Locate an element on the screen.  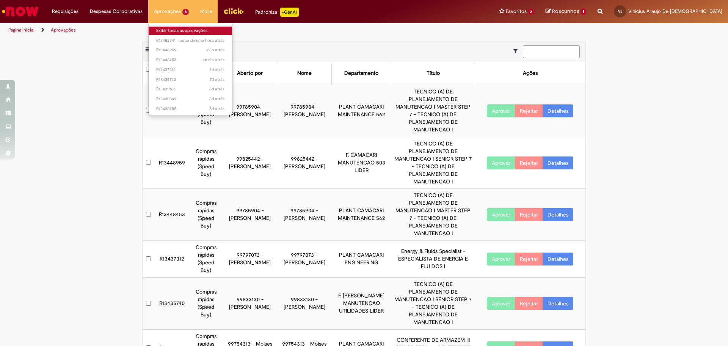
a: Aberto R13448959 : is located at coordinates (190, 50).